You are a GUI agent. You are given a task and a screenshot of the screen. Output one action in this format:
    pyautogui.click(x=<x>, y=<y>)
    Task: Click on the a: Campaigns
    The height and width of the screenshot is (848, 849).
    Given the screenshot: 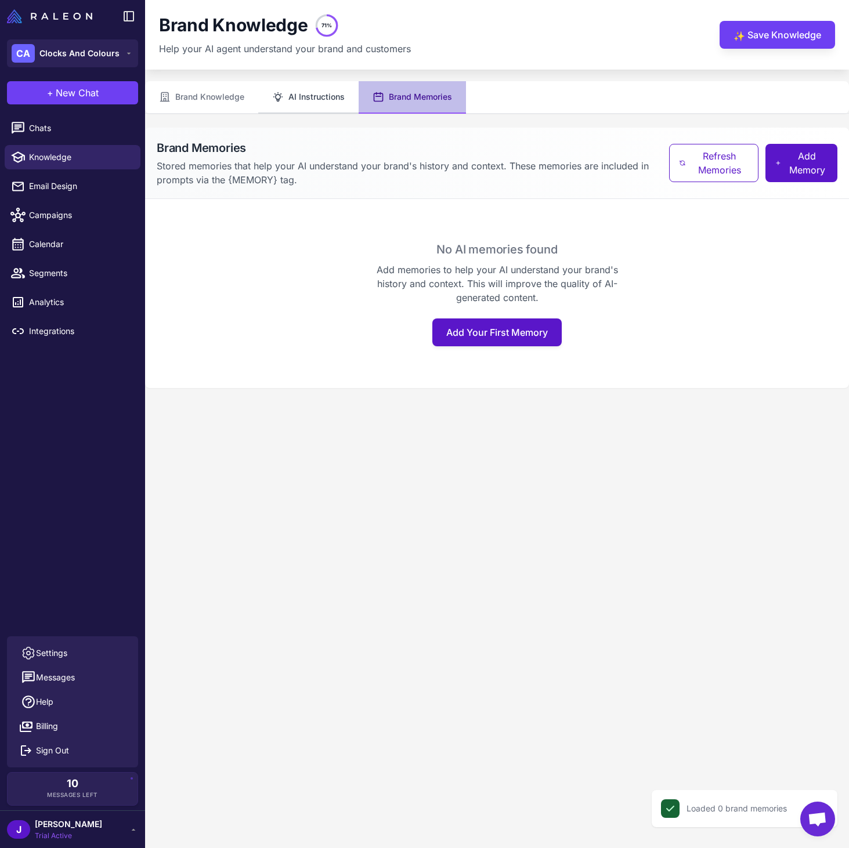 What is the action you would take?
    pyautogui.click(x=73, y=215)
    